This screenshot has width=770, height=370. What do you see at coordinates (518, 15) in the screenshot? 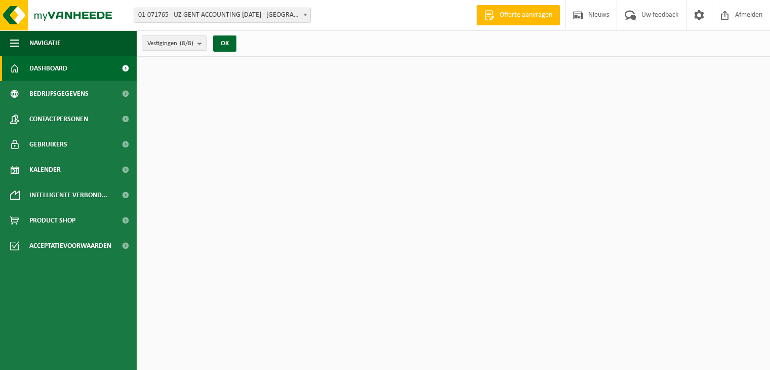
I see `a: Offerte aanvragen` at bounding box center [518, 15].